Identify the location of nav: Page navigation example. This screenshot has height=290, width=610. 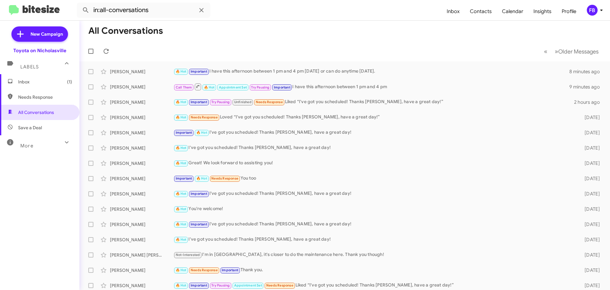
(571, 51).